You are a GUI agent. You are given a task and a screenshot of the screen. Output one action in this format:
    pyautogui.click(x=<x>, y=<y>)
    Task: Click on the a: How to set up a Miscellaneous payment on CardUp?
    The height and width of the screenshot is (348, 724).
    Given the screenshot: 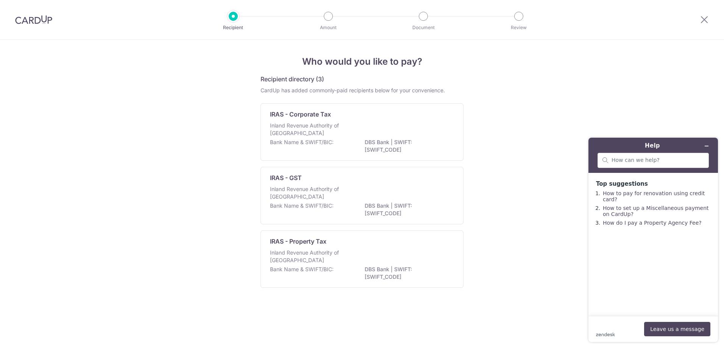 What is the action you would take?
    pyautogui.click(x=73, y=79)
    